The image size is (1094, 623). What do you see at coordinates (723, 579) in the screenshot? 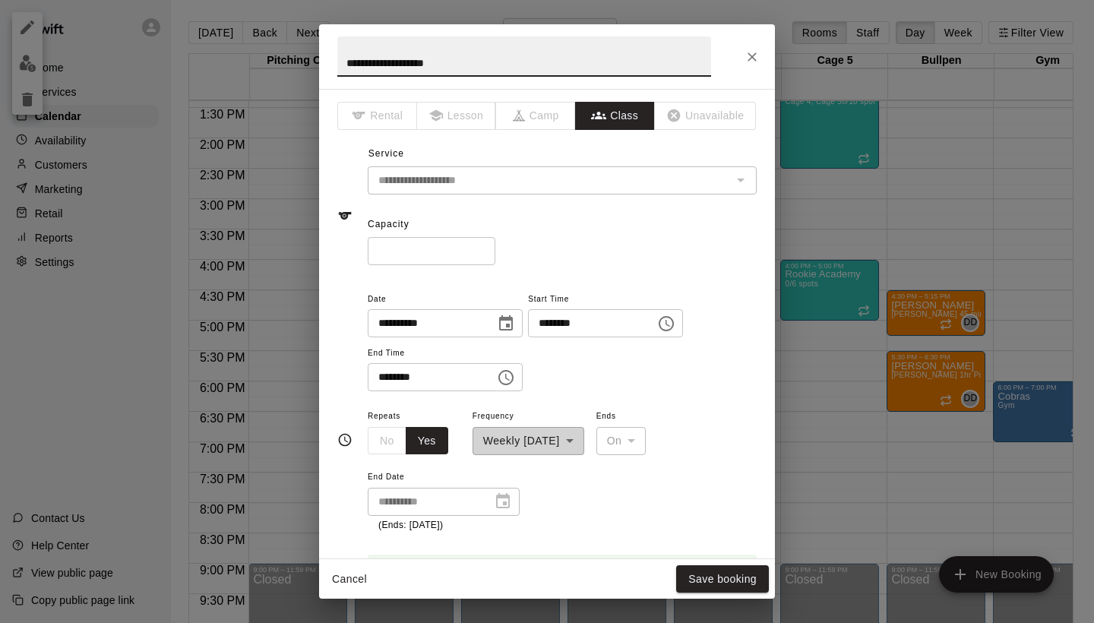
I see `button: Save booking` at bounding box center [723, 579].